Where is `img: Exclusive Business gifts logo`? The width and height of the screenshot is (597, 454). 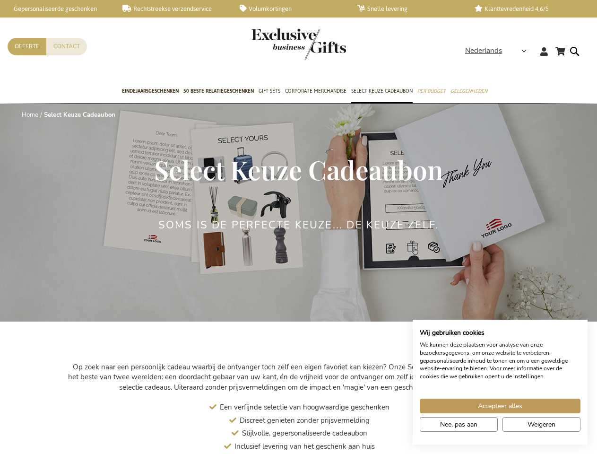
img: Exclusive Business gifts logo is located at coordinates (299, 44).